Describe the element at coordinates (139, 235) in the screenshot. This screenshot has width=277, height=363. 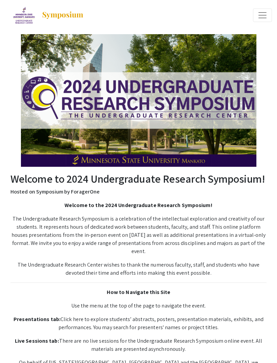
I see `p: The Undergraduate Research Symposium is a celebration of the intellectual exploration and creativ...` at that location.